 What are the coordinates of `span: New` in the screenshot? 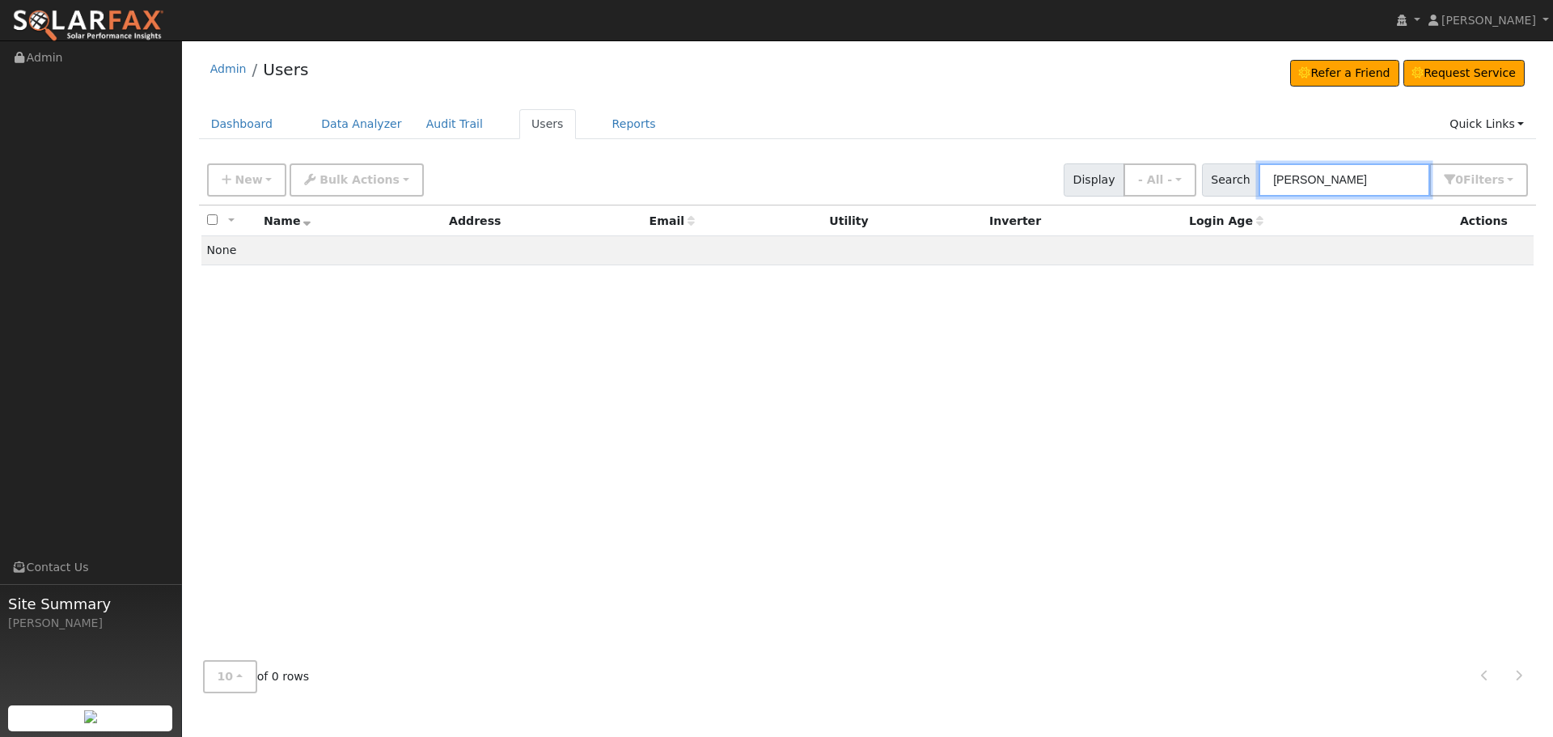 It's located at (248, 180).